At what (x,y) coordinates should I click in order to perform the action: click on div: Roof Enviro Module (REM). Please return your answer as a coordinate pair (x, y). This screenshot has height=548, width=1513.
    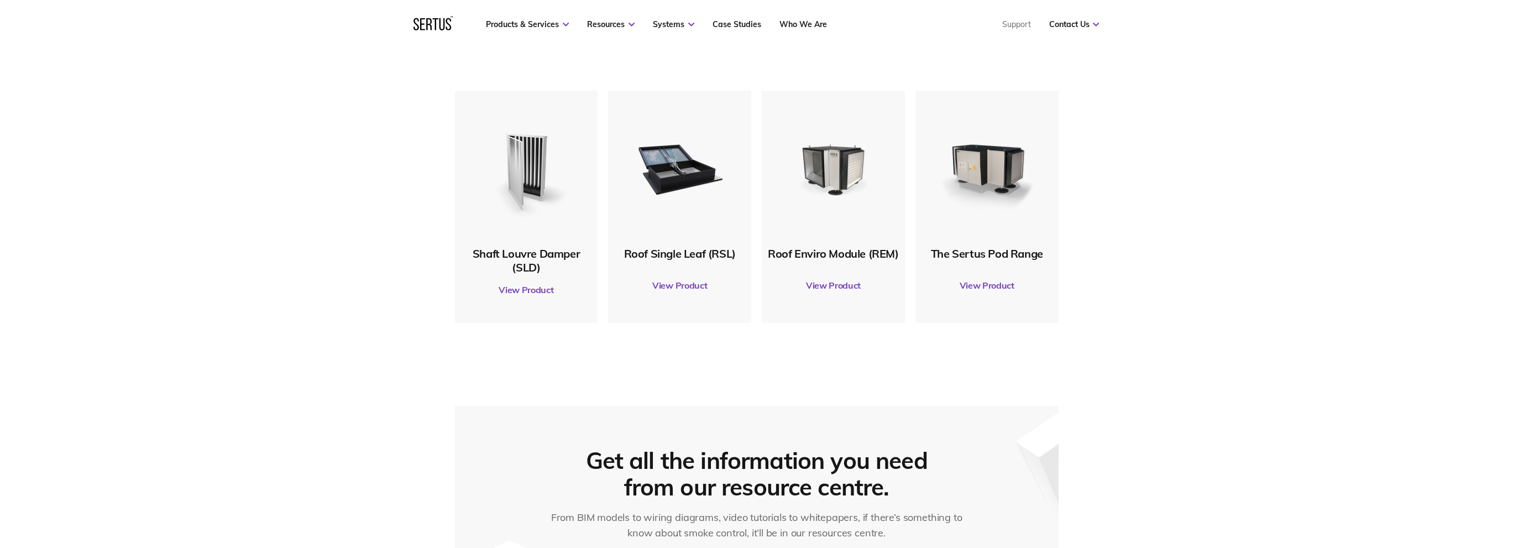
    Looking at the image, I should click on (833, 253).